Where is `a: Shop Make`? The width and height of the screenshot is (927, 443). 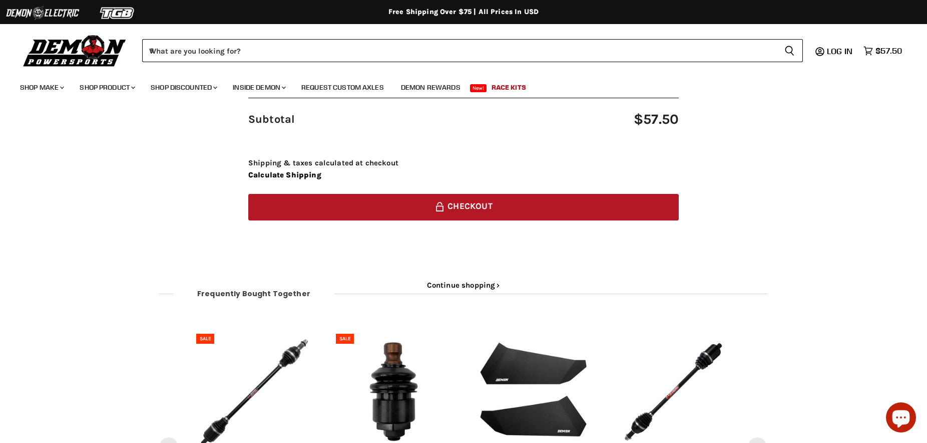
a: Shop Make is located at coordinates (41, 87).